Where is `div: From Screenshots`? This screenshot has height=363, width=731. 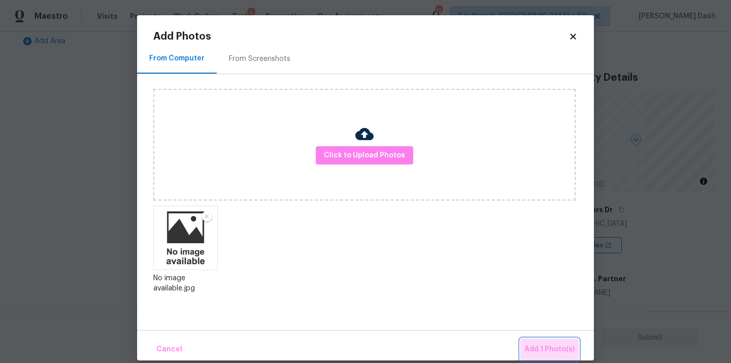
div: From Screenshots is located at coordinates (259, 59).